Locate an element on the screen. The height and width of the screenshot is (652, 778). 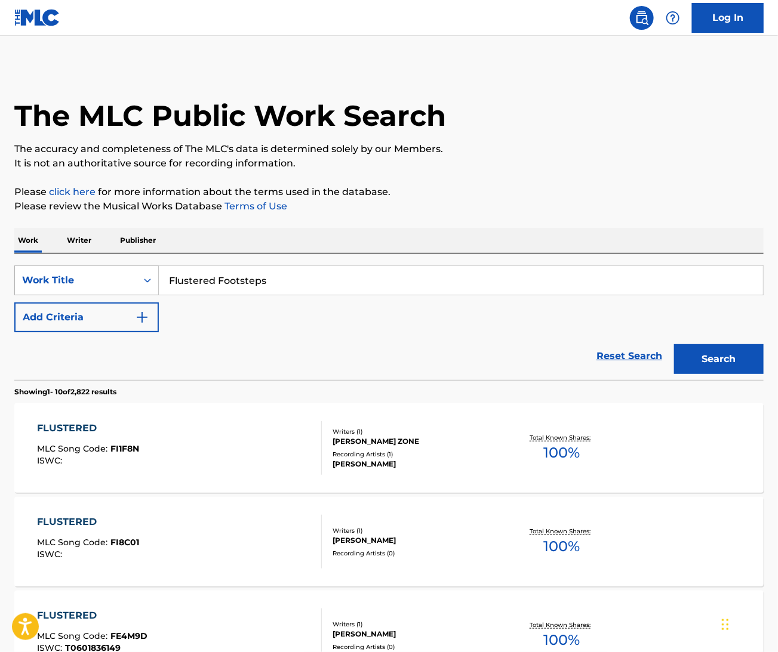
img: search is located at coordinates (642, 18).